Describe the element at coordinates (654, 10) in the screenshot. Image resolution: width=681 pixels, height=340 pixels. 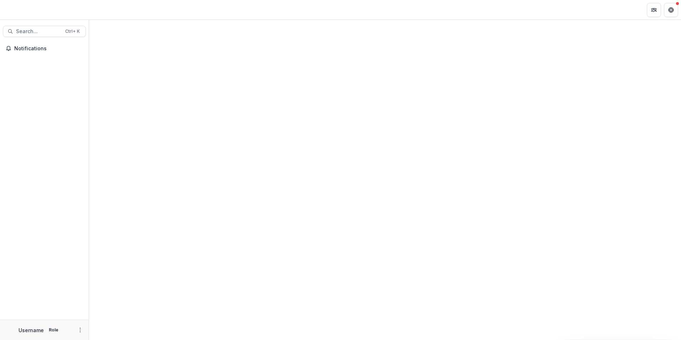
I see `button: Partners` at that location.